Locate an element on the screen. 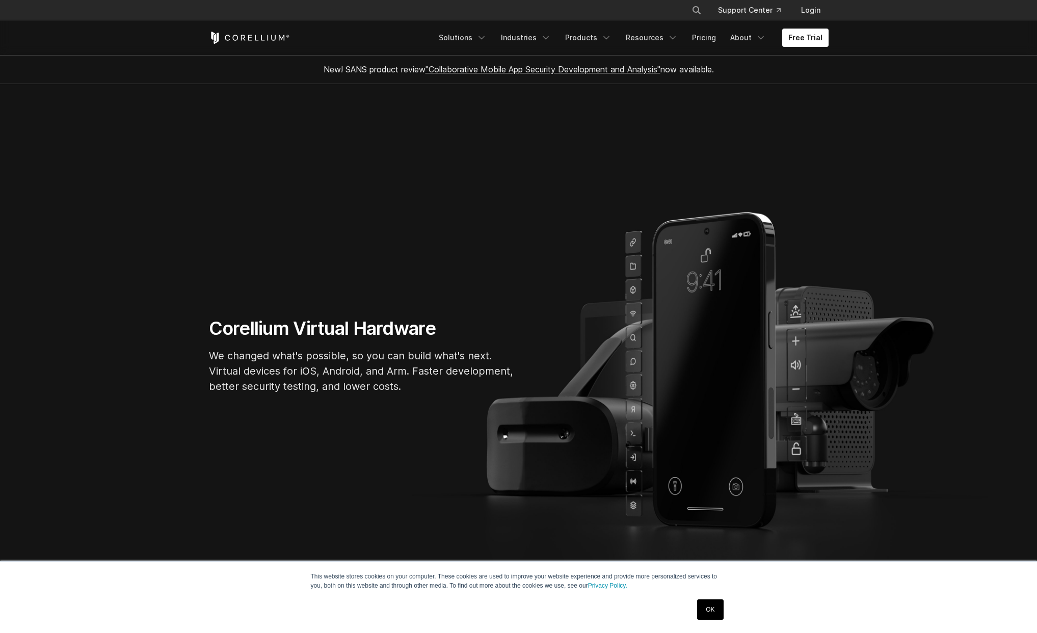 This screenshot has height=633, width=1037. button: Search is located at coordinates (696, 10).